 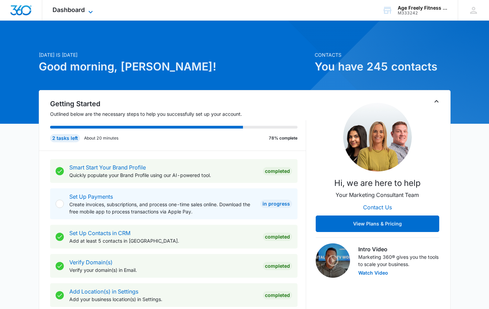 What do you see at coordinates (383, 55) in the screenshot?
I see `p: Contacts` at bounding box center [383, 55].